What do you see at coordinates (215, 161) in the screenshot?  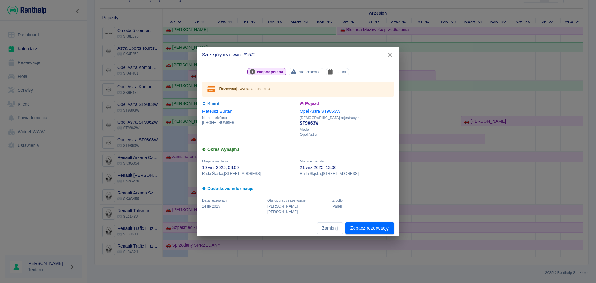 I see `span: Miejsce wydania` at bounding box center [215, 161].